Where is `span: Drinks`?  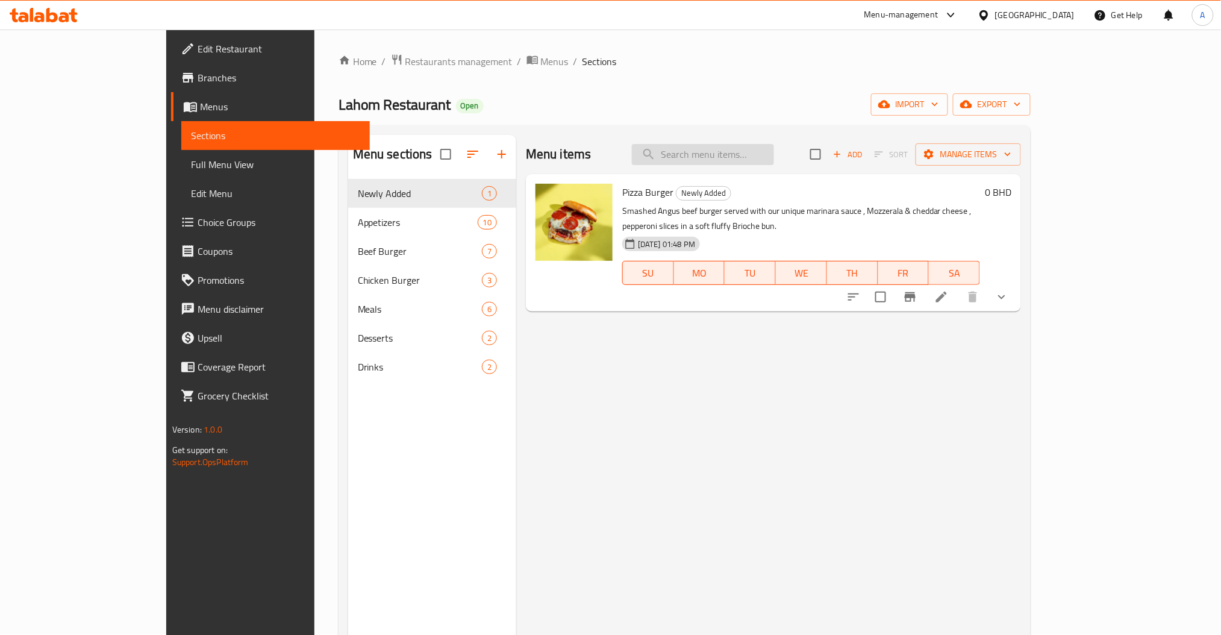 span: Drinks is located at coordinates (420, 367).